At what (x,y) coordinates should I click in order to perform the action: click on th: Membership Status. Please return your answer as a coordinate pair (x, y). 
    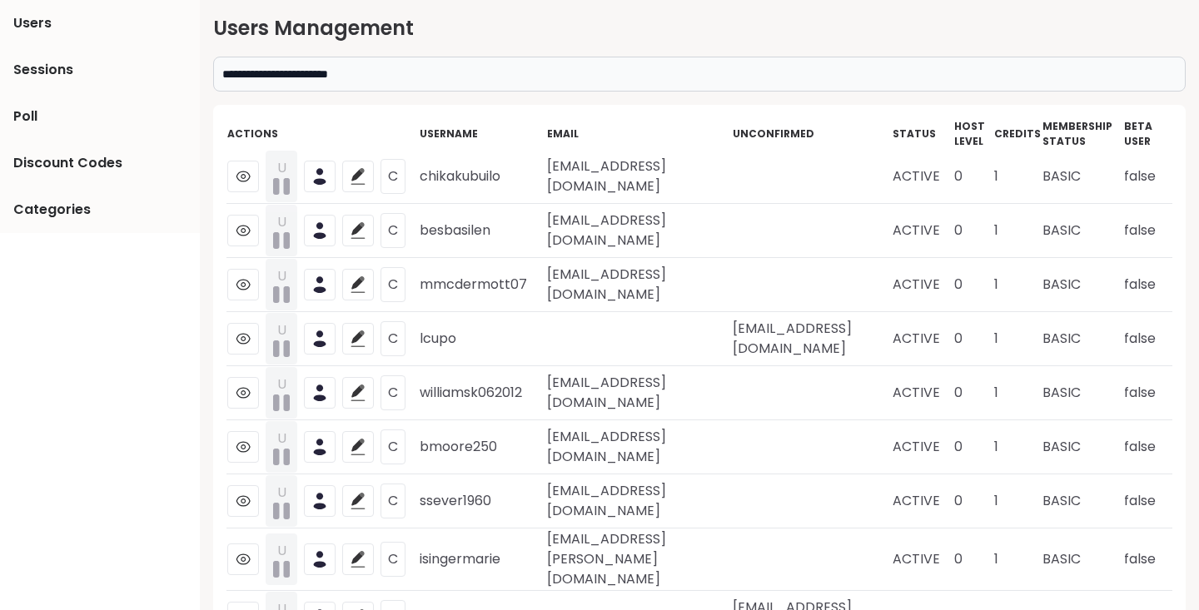
    Looking at the image, I should click on (1082, 134).